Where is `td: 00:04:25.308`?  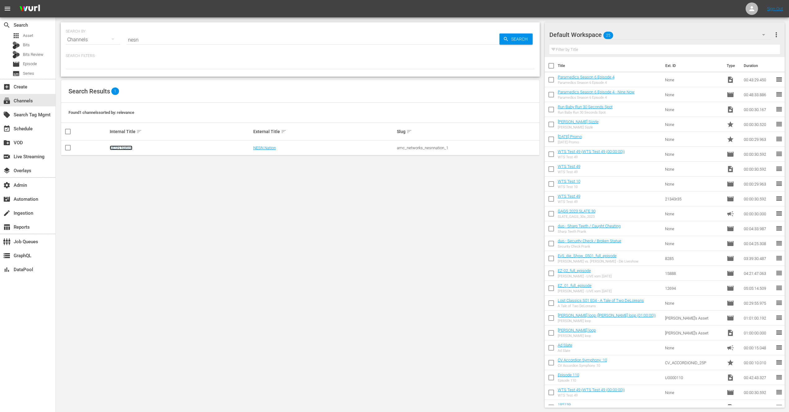
td: 00:04:25.308 is located at coordinates (759, 243).